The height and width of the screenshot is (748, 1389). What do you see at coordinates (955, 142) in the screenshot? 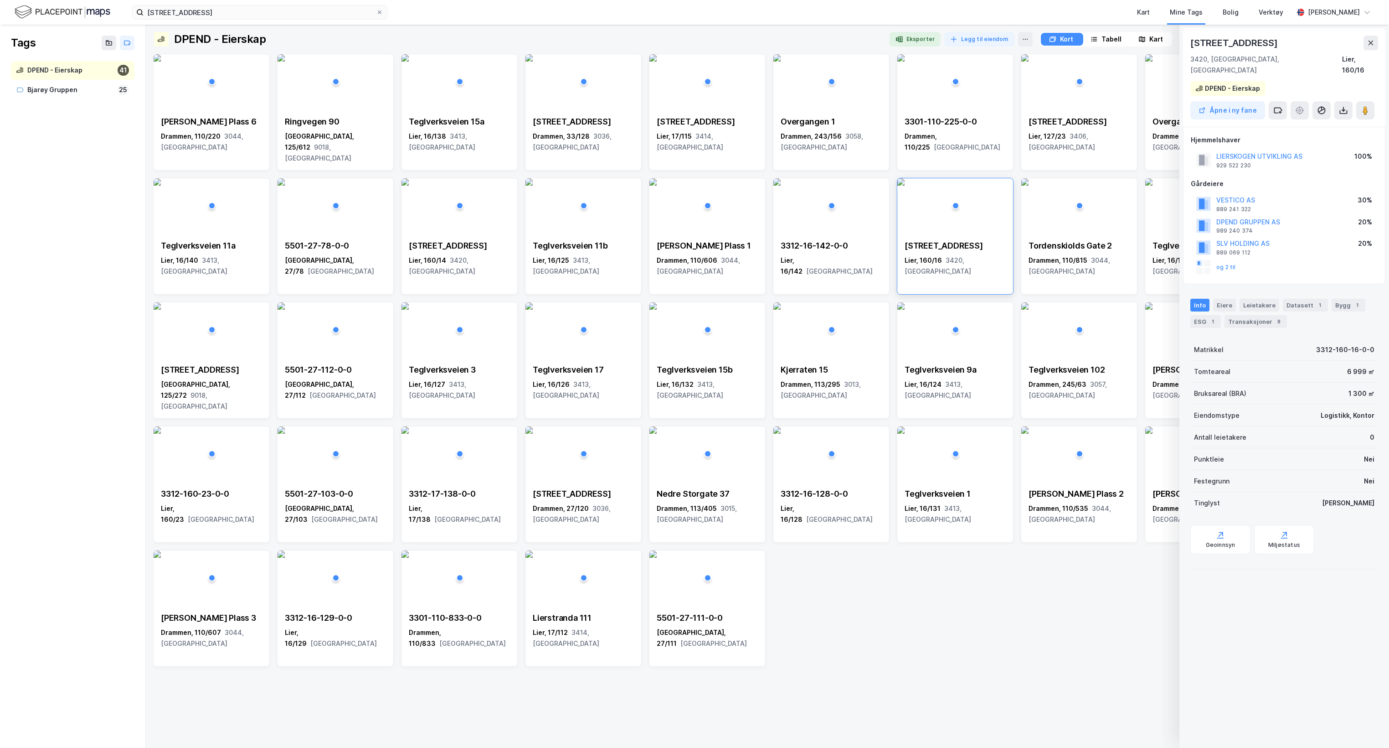
I see `div: Drammen, 110/225` at bounding box center [955, 142].